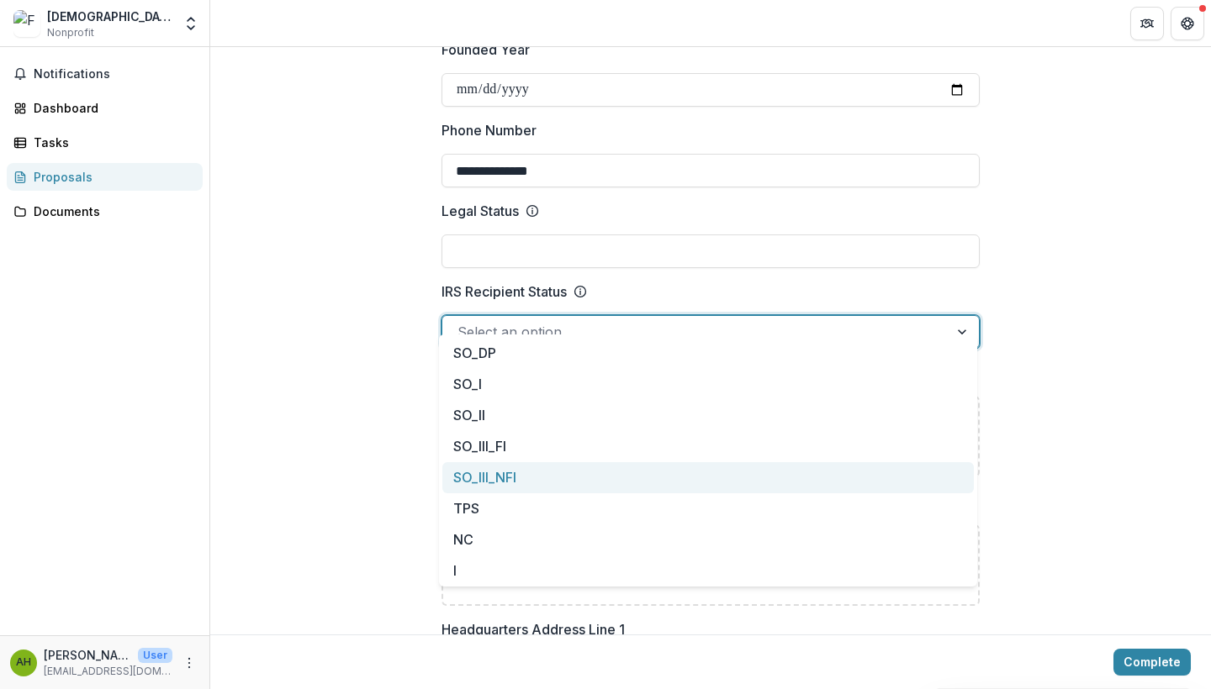  What do you see at coordinates (104, 211) in the screenshot?
I see `a: Documents` at bounding box center [104, 211].